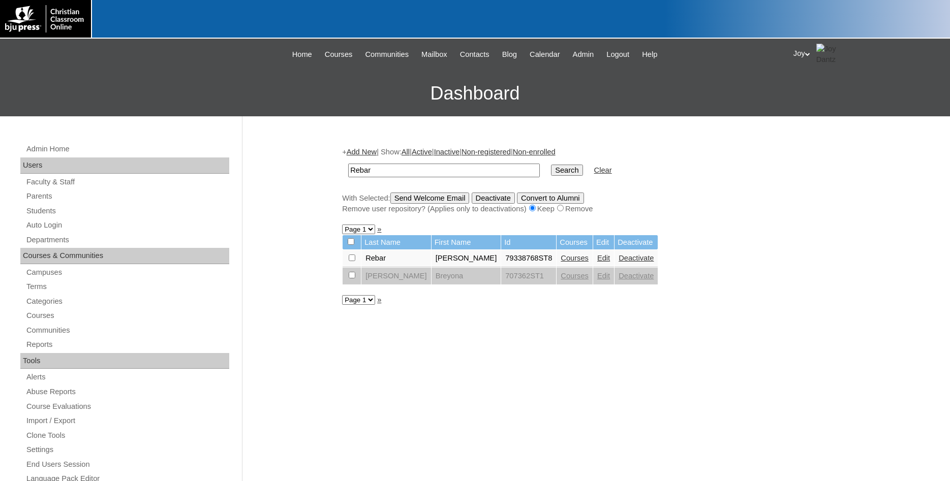 Image resolution: width=950 pixels, height=481 pixels. I want to click on a: Contacts, so click(475, 54).